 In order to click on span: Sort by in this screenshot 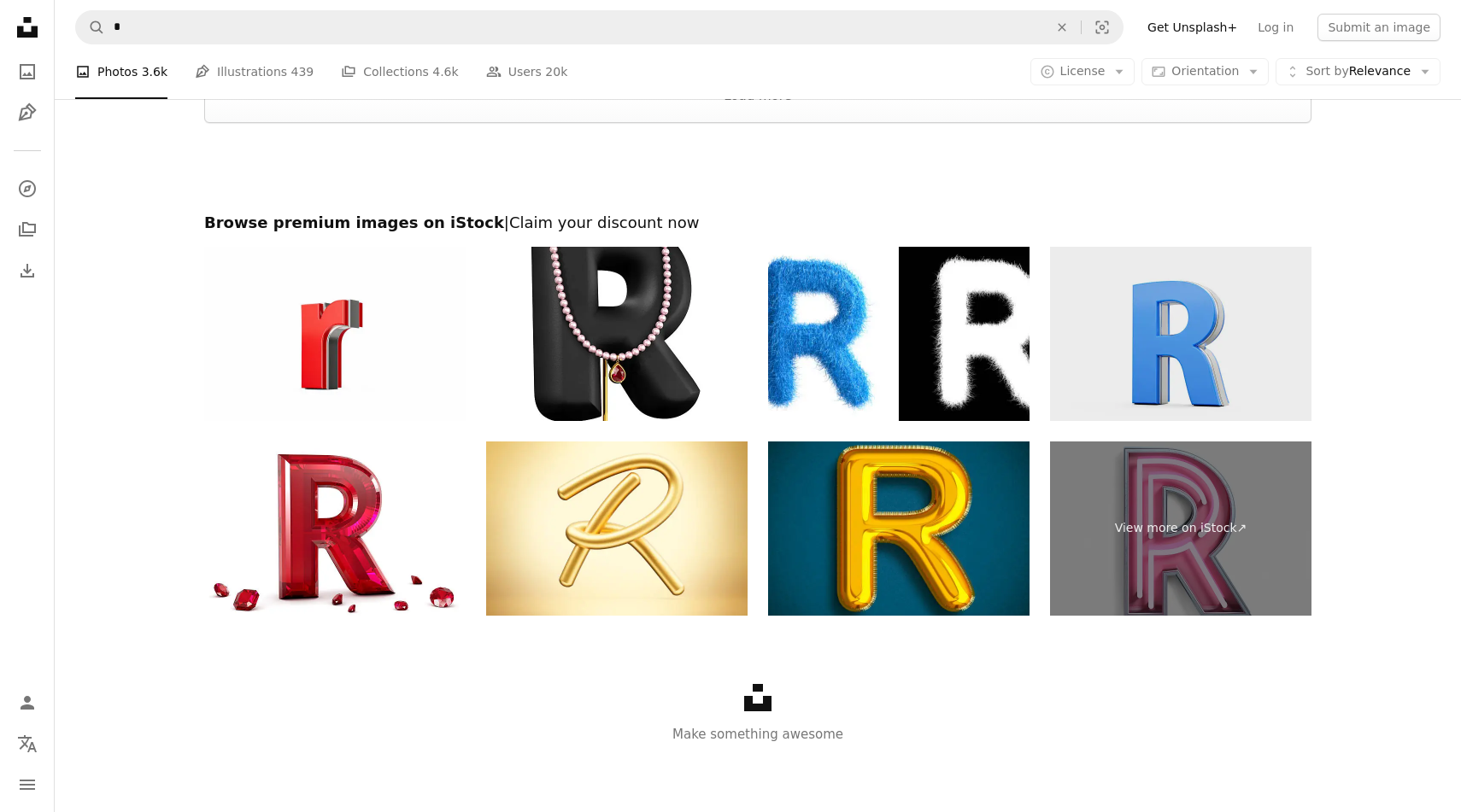, I will do `click(1327, 71)`.